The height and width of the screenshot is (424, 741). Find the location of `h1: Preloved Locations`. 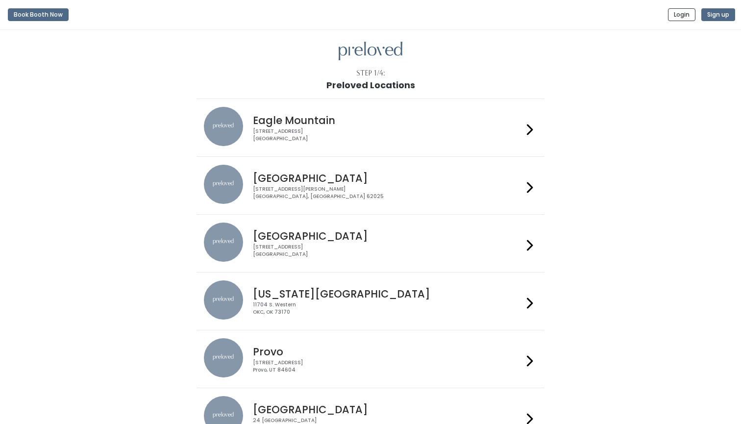

h1: Preloved Locations is located at coordinates (371, 85).